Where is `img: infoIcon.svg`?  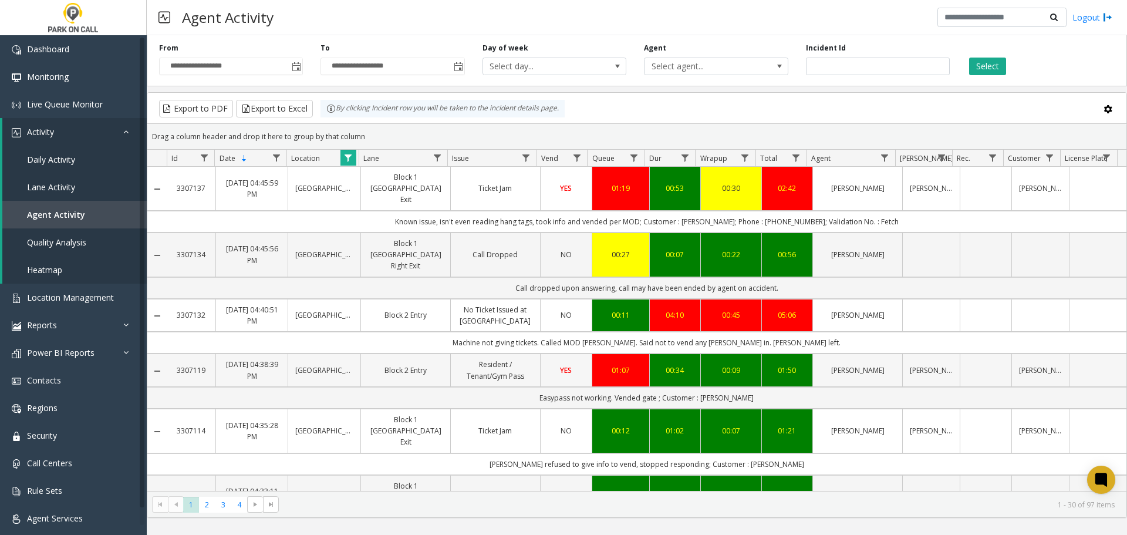 img: infoIcon.svg is located at coordinates (331, 109).